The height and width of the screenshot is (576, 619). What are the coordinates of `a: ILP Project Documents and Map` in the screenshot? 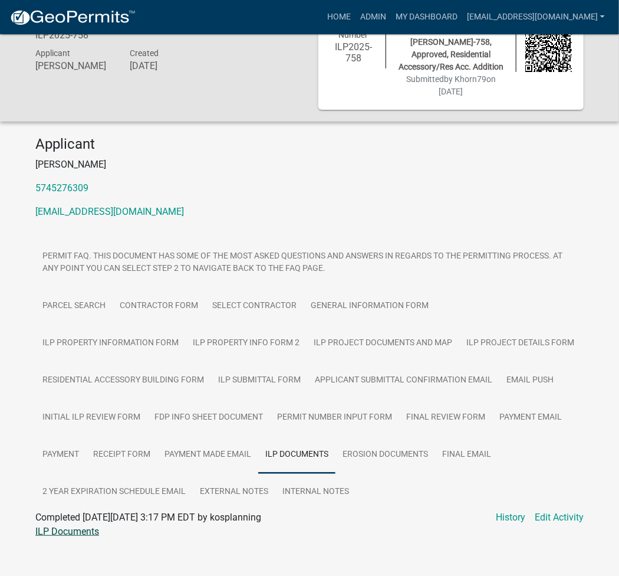 It's located at (383, 343).